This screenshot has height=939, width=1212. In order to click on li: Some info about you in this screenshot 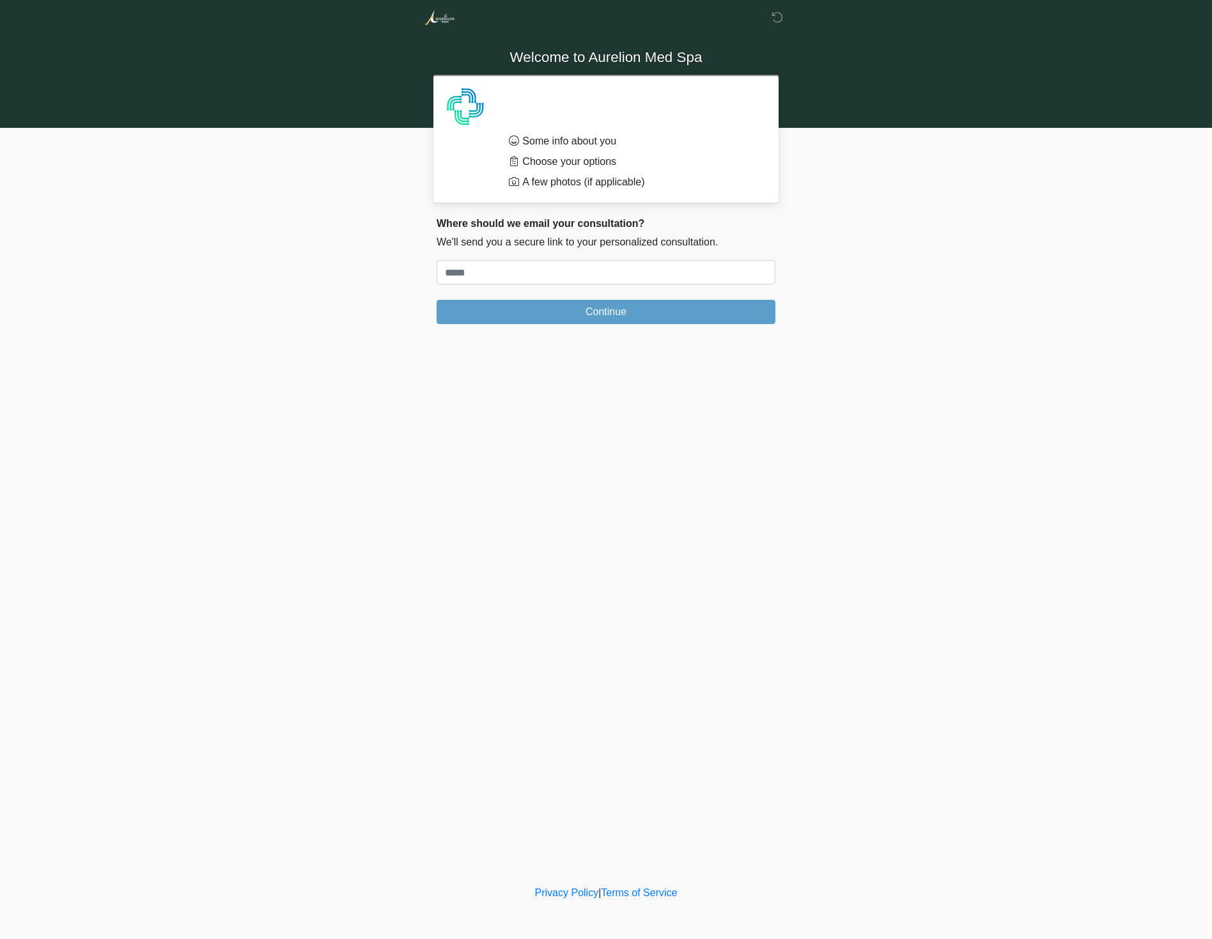, I will do `click(632, 141)`.